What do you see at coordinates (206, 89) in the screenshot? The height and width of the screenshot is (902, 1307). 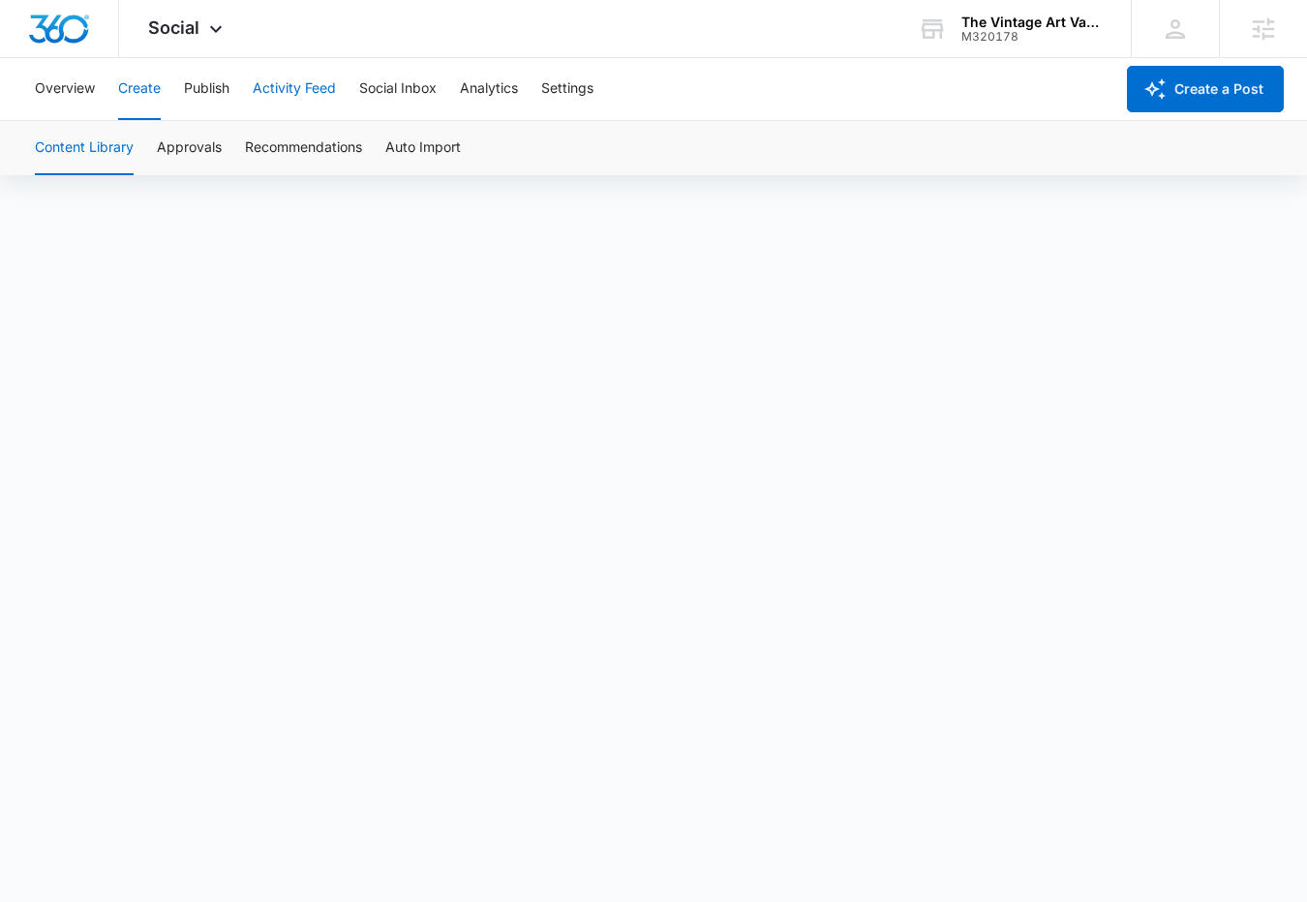 I see `button: Publish` at bounding box center [206, 89].